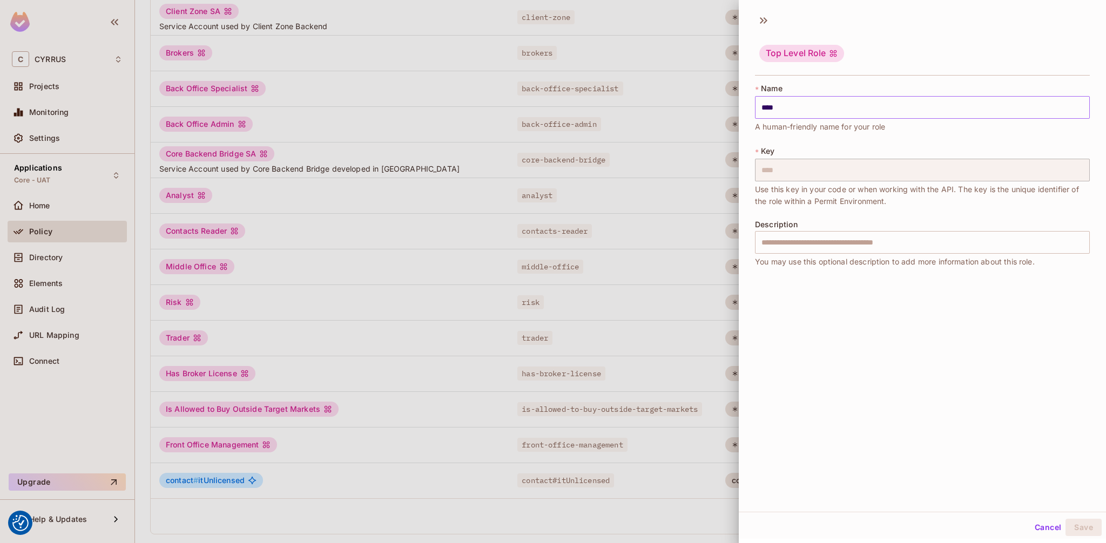 This screenshot has width=1106, height=543. I want to click on span: Description, so click(776, 225).